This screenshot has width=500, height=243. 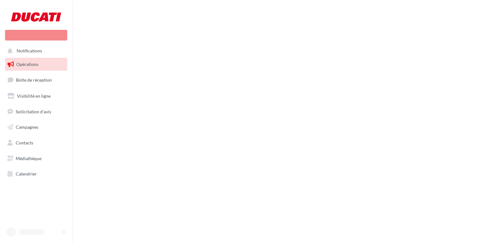 What do you see at coordinates (34, 96) in the screenshot?
I see `span: Visibilité en ligne` at bounding box center [34, 96].